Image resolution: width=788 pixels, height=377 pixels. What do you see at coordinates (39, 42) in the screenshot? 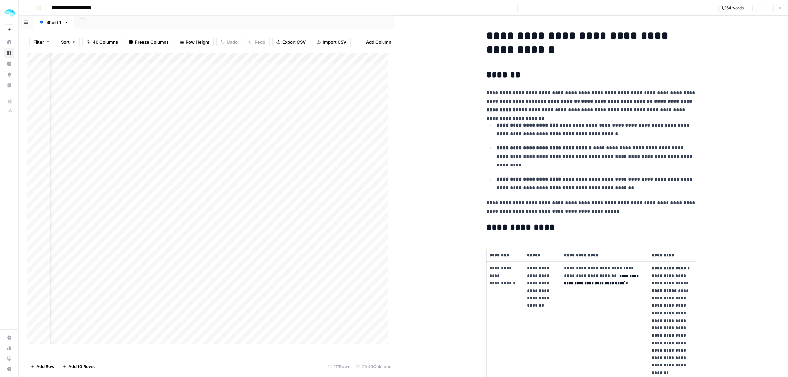
I see `span: Filter` at bounding box center [39, 42].